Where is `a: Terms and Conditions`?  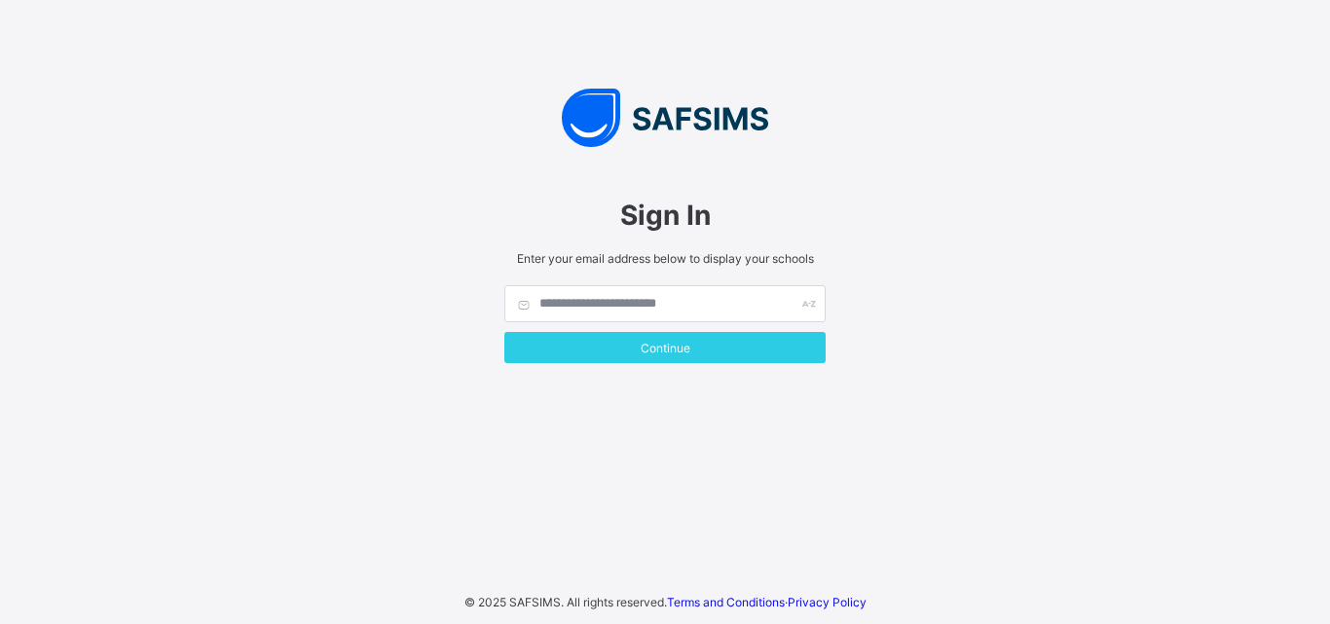
a: Terms and Conditions is located at coordinates (725, 601).